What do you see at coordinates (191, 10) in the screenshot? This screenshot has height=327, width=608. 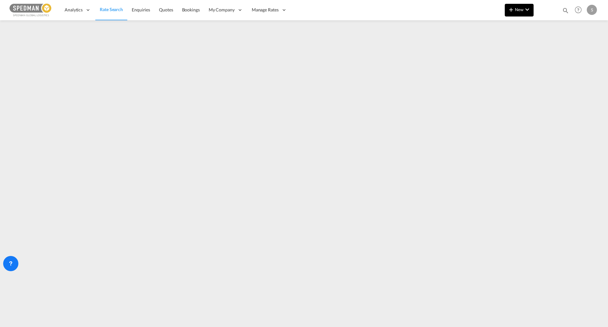 I see `span: Bookings` at bounding box center [191, 10].